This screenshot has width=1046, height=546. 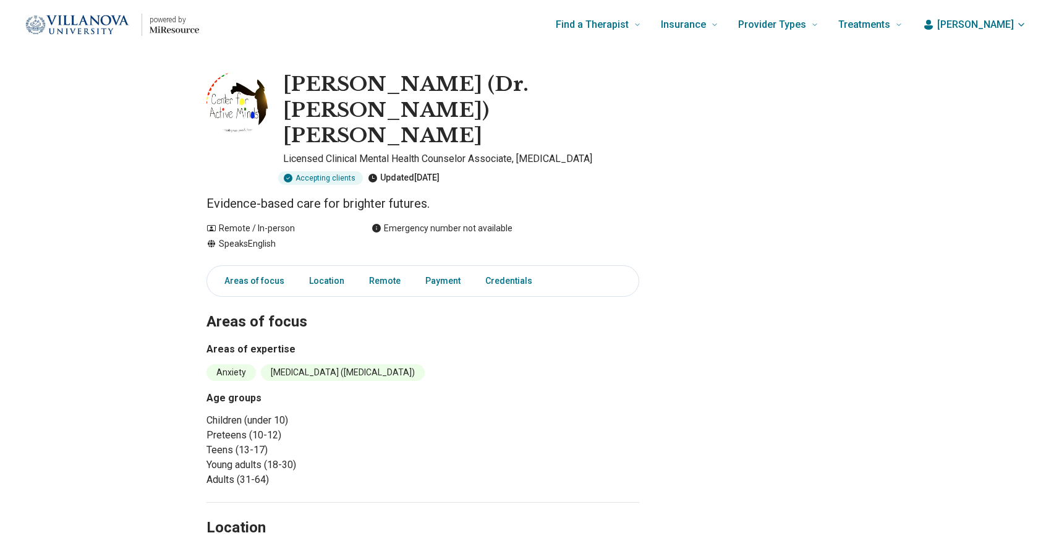 I want to click on div: Speaks English, so click(x=276, y=244).